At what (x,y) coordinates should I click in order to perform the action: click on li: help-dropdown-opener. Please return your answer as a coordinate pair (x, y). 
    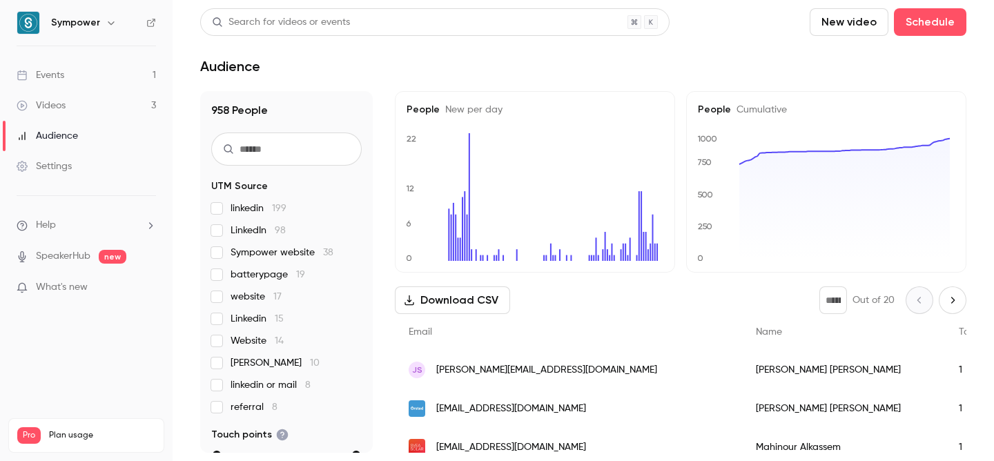
    Looking at the image, I should click on (86, 225).